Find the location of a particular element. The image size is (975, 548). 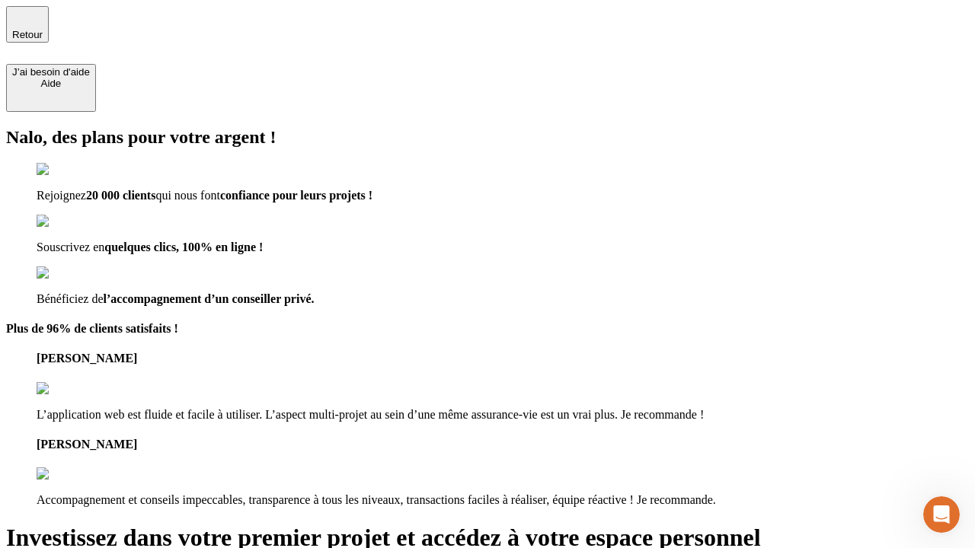

span: Rejoignez is located at coordinates (61, 195).